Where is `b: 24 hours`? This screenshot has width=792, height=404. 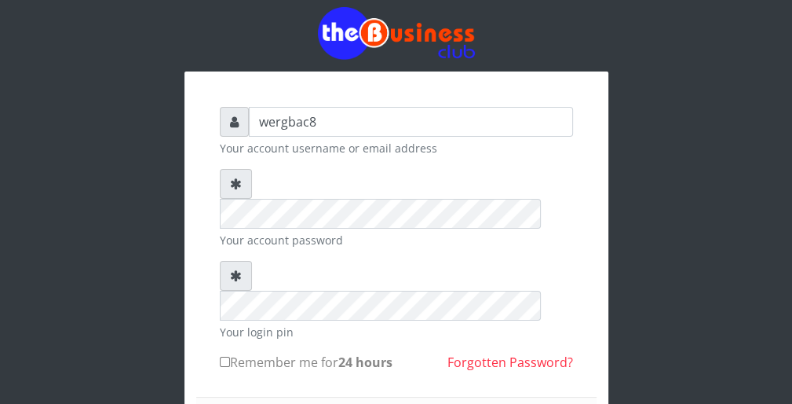
b: 24 hours is located at coordinates (365, 362).